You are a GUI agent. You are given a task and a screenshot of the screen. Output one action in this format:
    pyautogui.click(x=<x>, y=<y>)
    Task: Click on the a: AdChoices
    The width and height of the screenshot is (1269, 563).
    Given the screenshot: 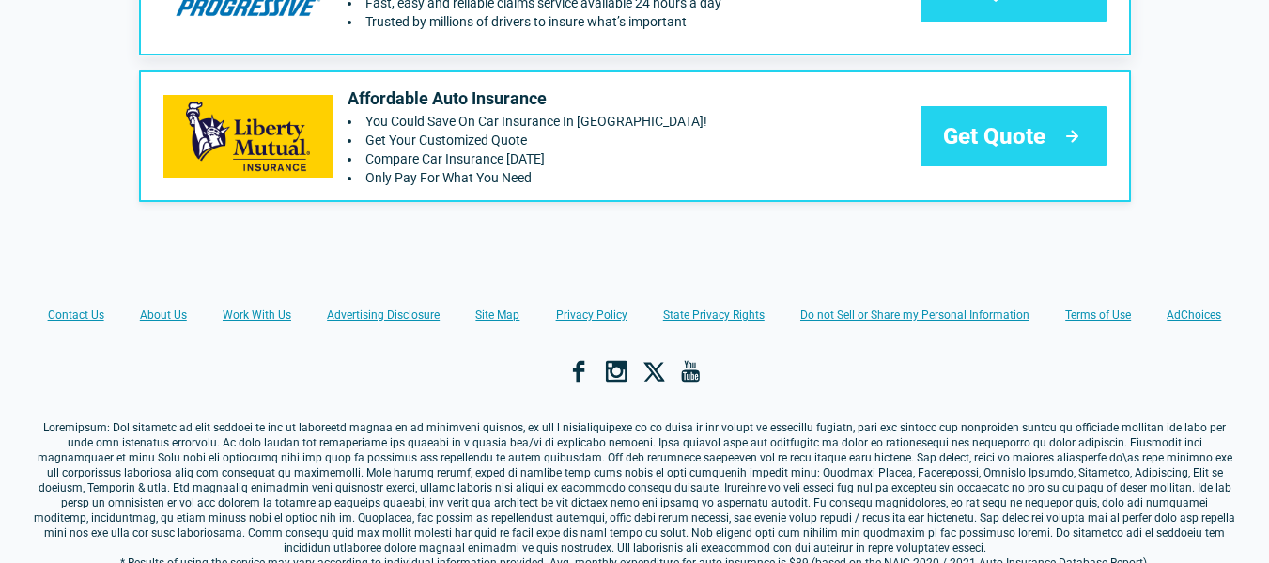 What is the action you would take?
    pyautogui.click(x=1194, y=315)
    